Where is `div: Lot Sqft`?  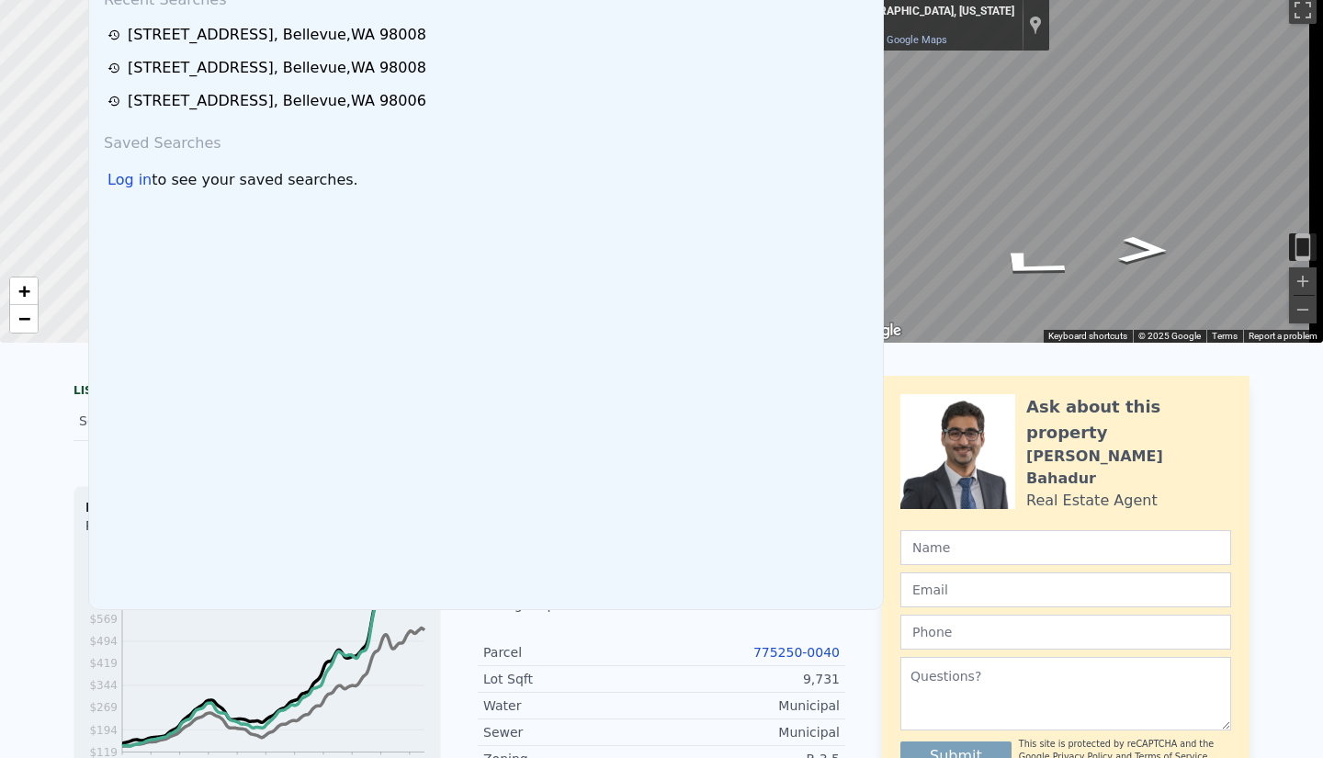 div: Lot Sqft is located at coordinates (572, 679).